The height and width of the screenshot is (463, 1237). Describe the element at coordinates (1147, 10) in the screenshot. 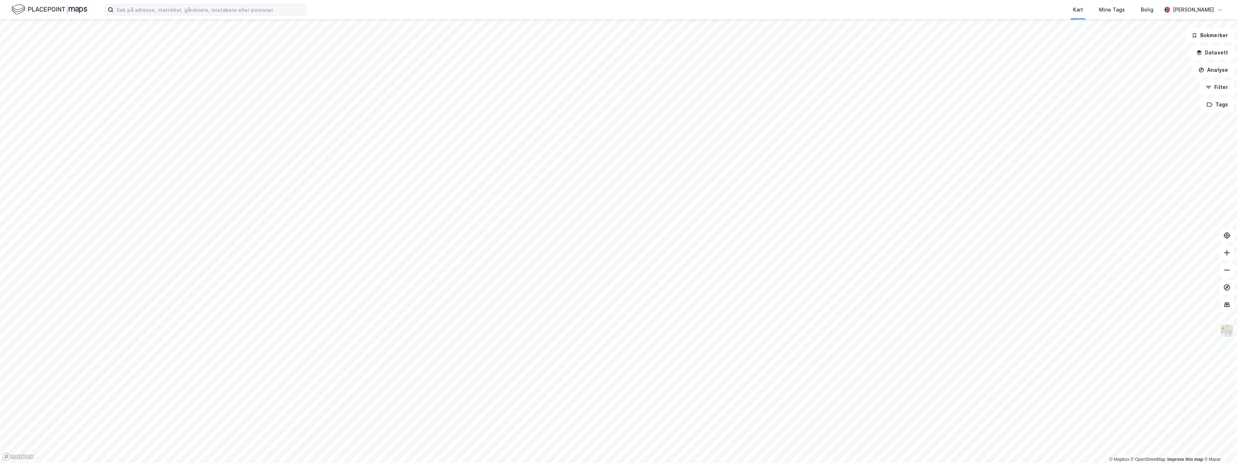

I see `div: Bolig` at that location.